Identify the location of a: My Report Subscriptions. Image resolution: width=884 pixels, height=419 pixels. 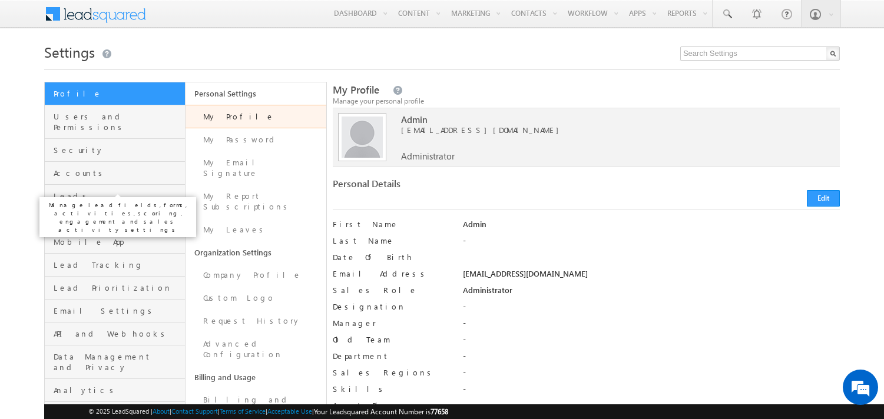
(256, 201).